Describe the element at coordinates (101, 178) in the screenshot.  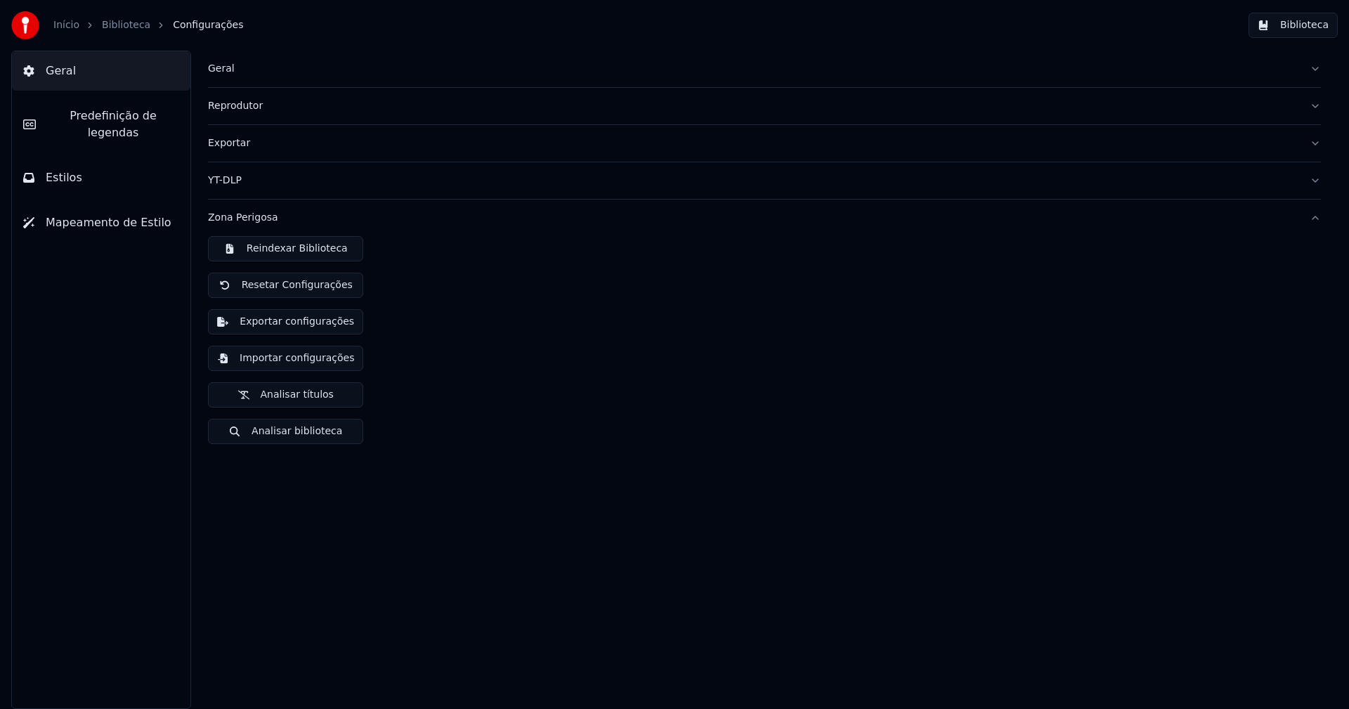
I see `button: Estilos` at that location.